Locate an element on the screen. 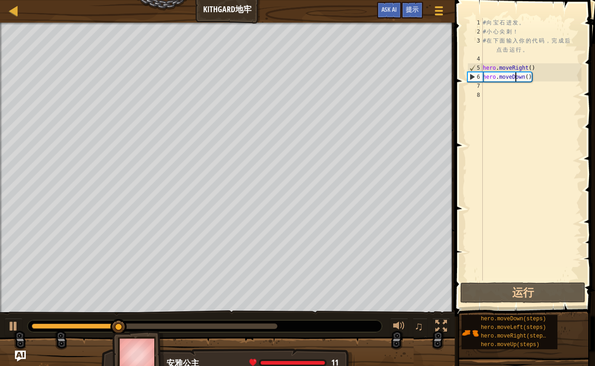  div: 5 is located at coordinates (475, 68).